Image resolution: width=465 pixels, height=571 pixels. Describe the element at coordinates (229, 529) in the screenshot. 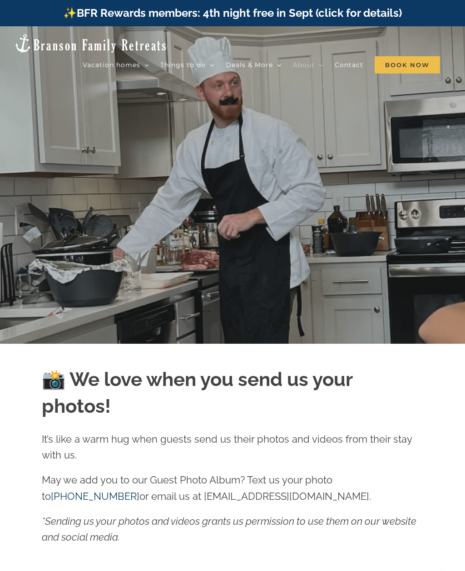

I see `em: *Sending us your photos and videos grants us permission to use them on our website and social media.` at that location.